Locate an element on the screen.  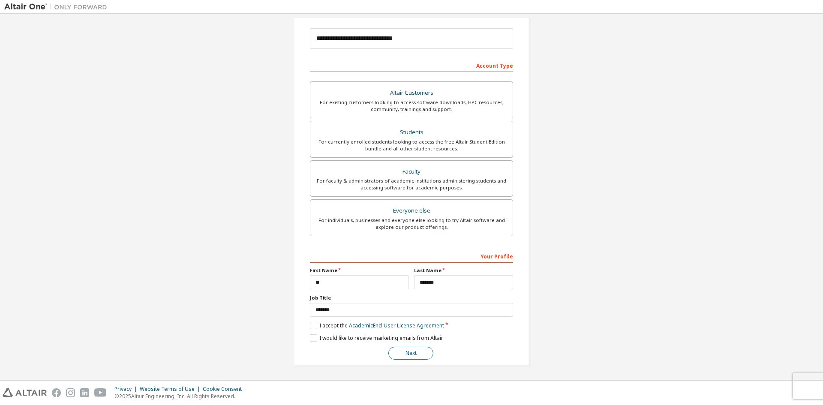
div: Account Type is located at coordinates (411, 65).